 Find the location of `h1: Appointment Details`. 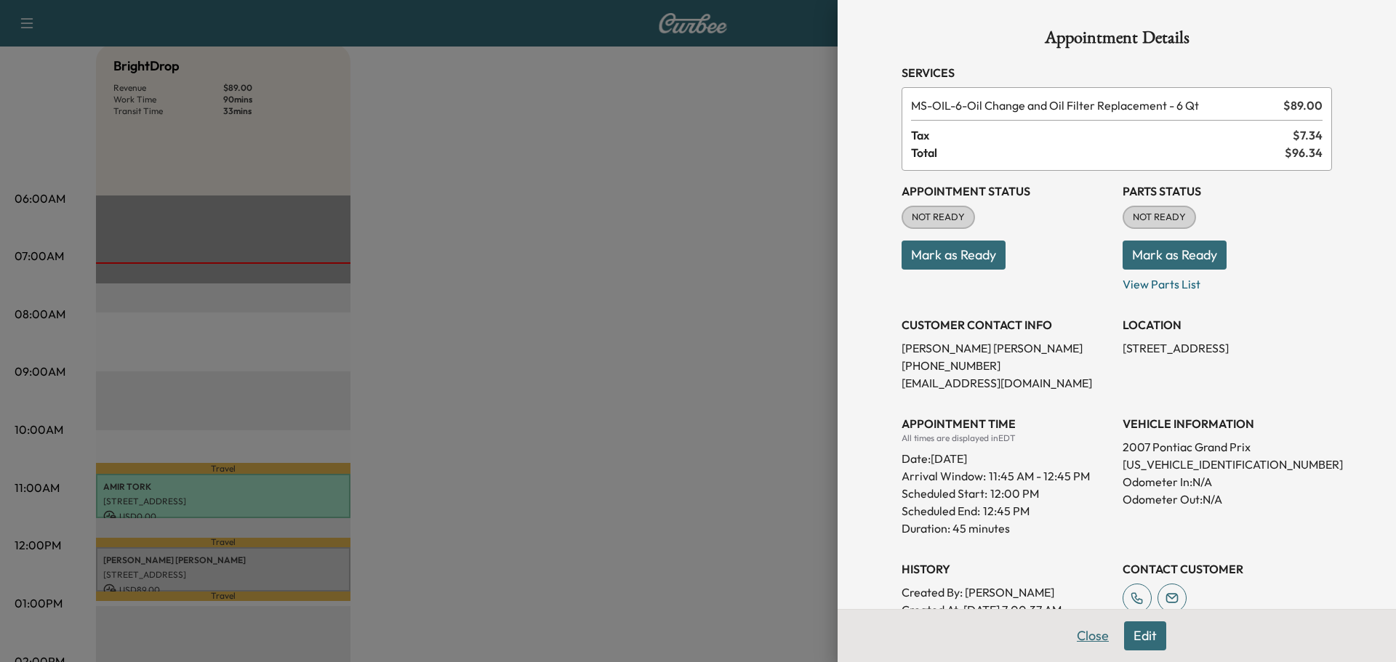

h1: Appointment Details is located at coordinates (1117, 41).